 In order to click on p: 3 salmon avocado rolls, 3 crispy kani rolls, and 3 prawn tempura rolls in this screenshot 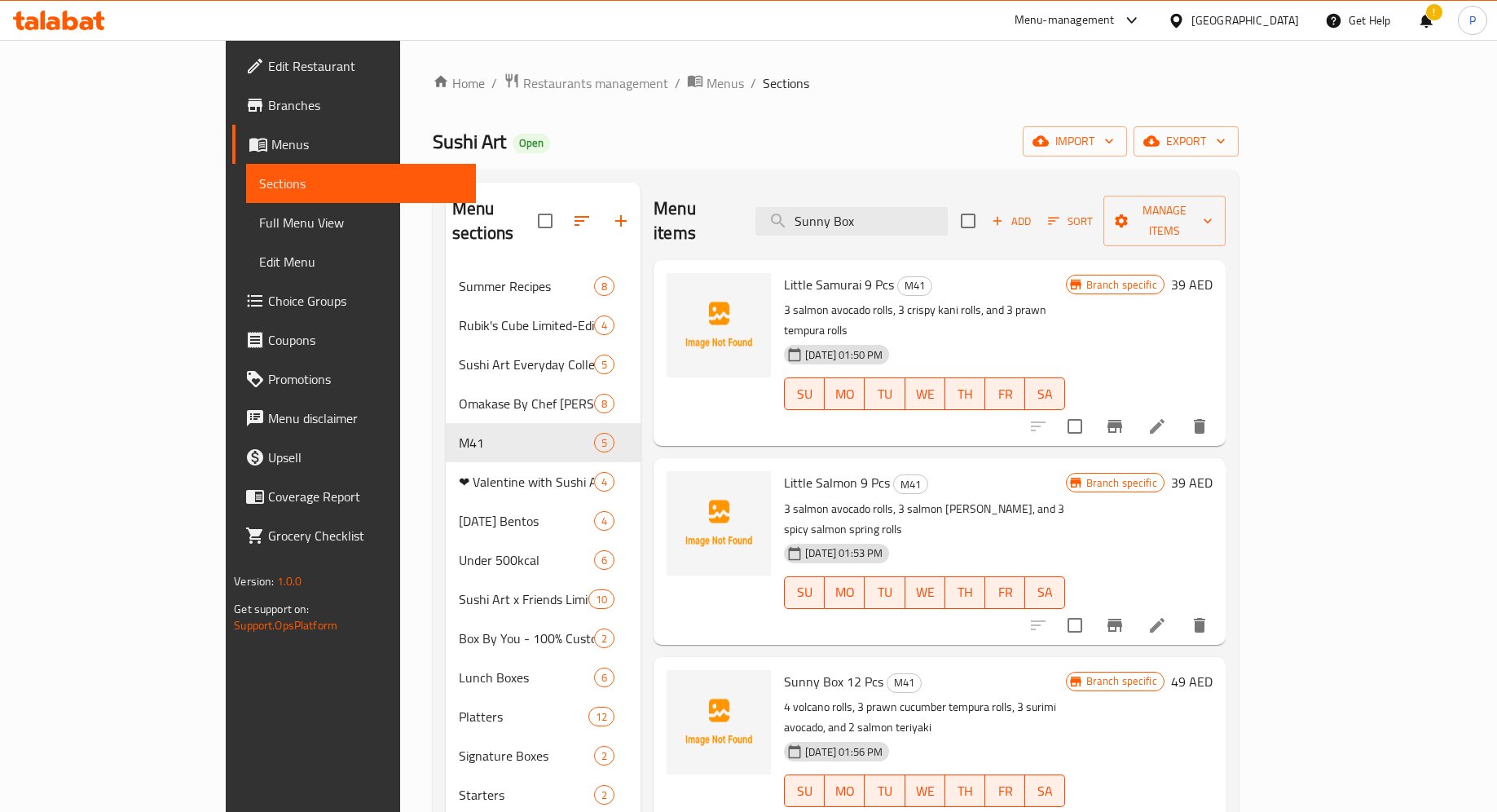, I will do `click(924, 320)`.